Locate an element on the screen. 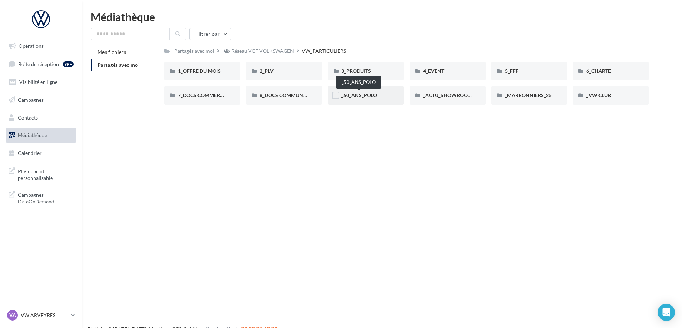 The width and height of the screenshot is (682, 328). span: Médiathèque is located at coordinates (32, 135).